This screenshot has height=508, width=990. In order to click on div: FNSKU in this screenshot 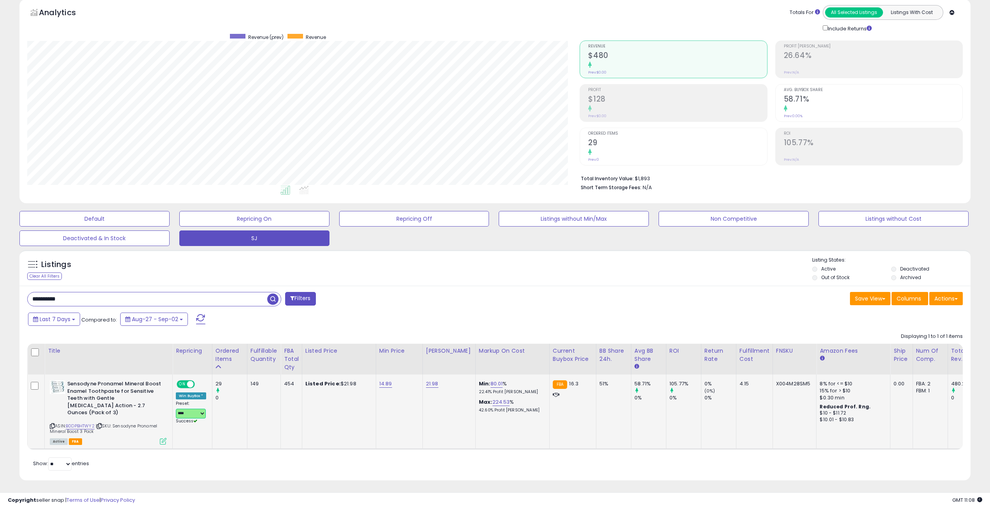, I will do `click(795, 350)`.